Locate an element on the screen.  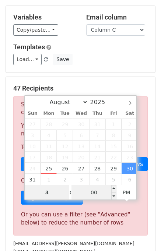
span: August 1, 2025 is located at coordinates (113, 124).